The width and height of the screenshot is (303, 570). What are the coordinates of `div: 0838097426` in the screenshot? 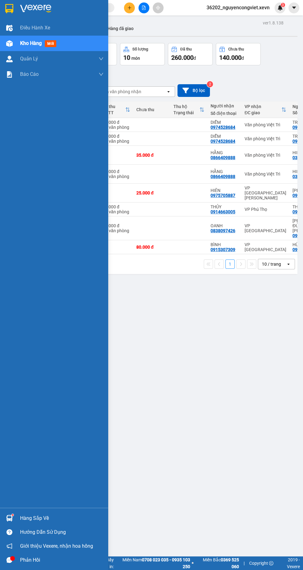 It's located at (223, 231).